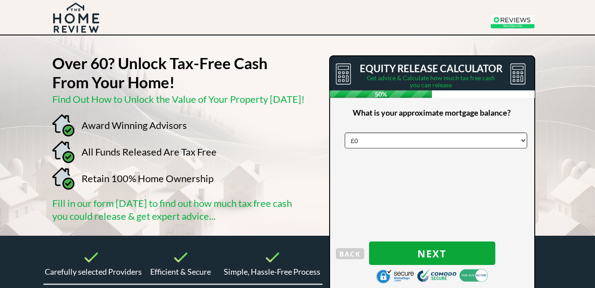  What do you see at coordinates (350, 254) in the screenshot?
I see `span: BACK` at bounding box center [350, 254].